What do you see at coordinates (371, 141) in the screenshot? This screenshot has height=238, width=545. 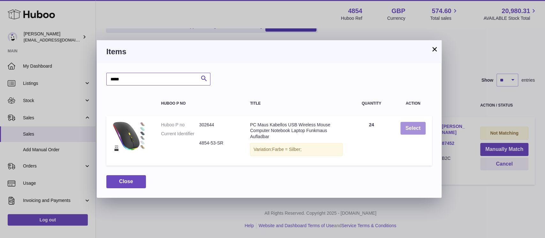 I see `td: 24` at bounding box center [371, 141].